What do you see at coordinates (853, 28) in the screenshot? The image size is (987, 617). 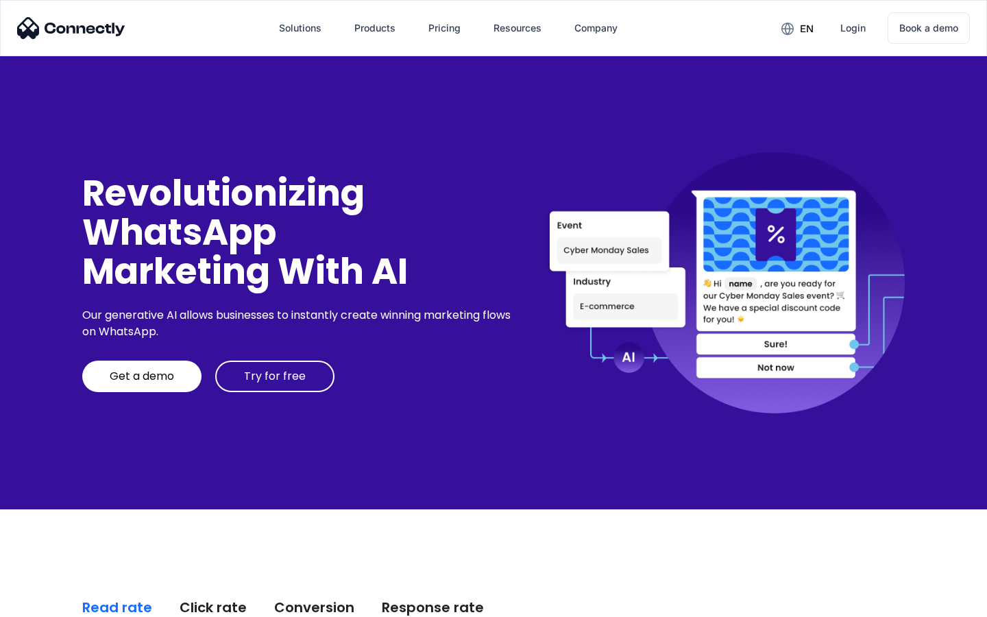 I see `a: Login` at bounding box center [853, 28].